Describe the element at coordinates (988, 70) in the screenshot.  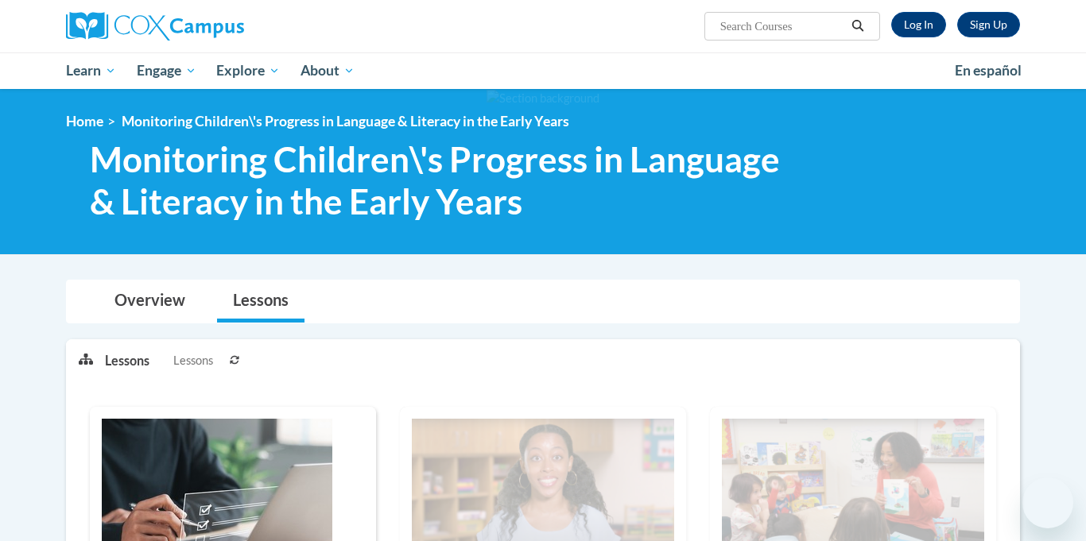
I see `span: En español` at that location.